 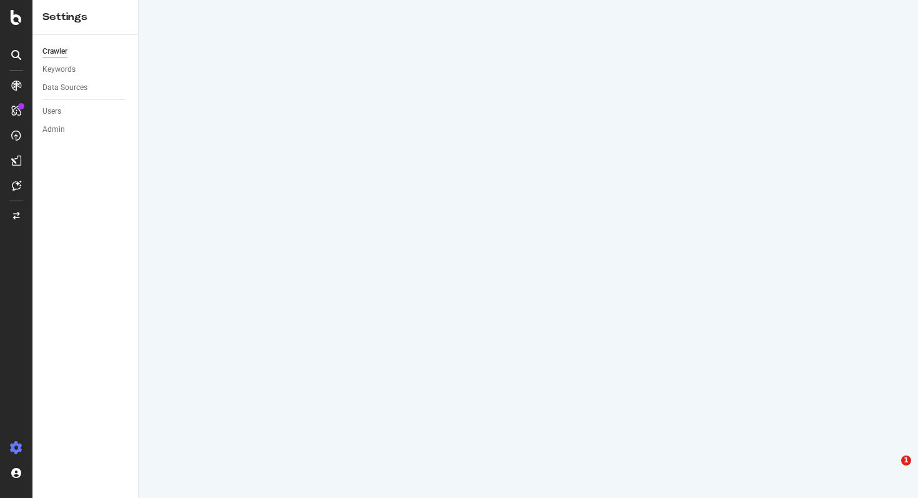 I want to click on div: Settings, so click(x=85, y=17).